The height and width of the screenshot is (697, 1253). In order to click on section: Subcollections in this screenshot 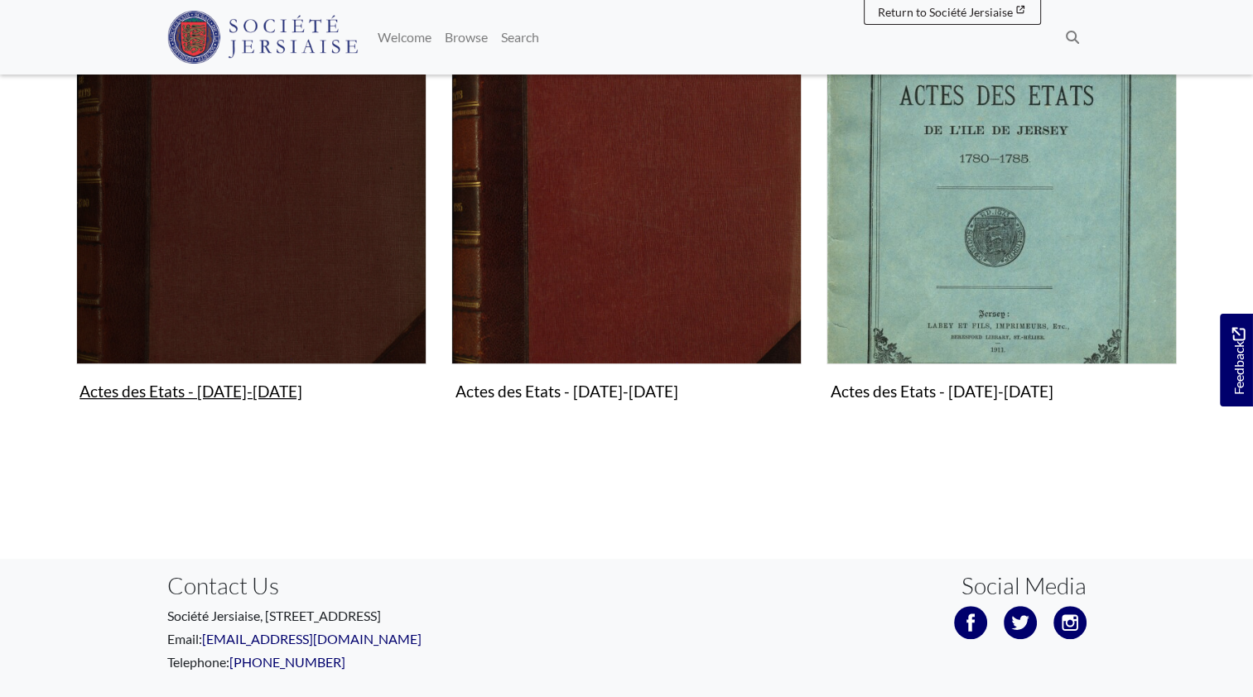, I will do `click(627, 233)`.